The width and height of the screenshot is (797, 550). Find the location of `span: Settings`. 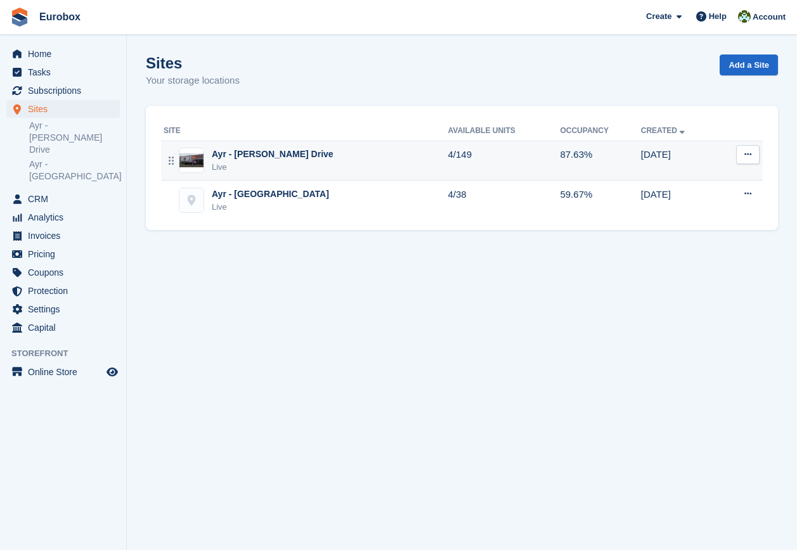

span: Settings is located at coordinates (66, 309).